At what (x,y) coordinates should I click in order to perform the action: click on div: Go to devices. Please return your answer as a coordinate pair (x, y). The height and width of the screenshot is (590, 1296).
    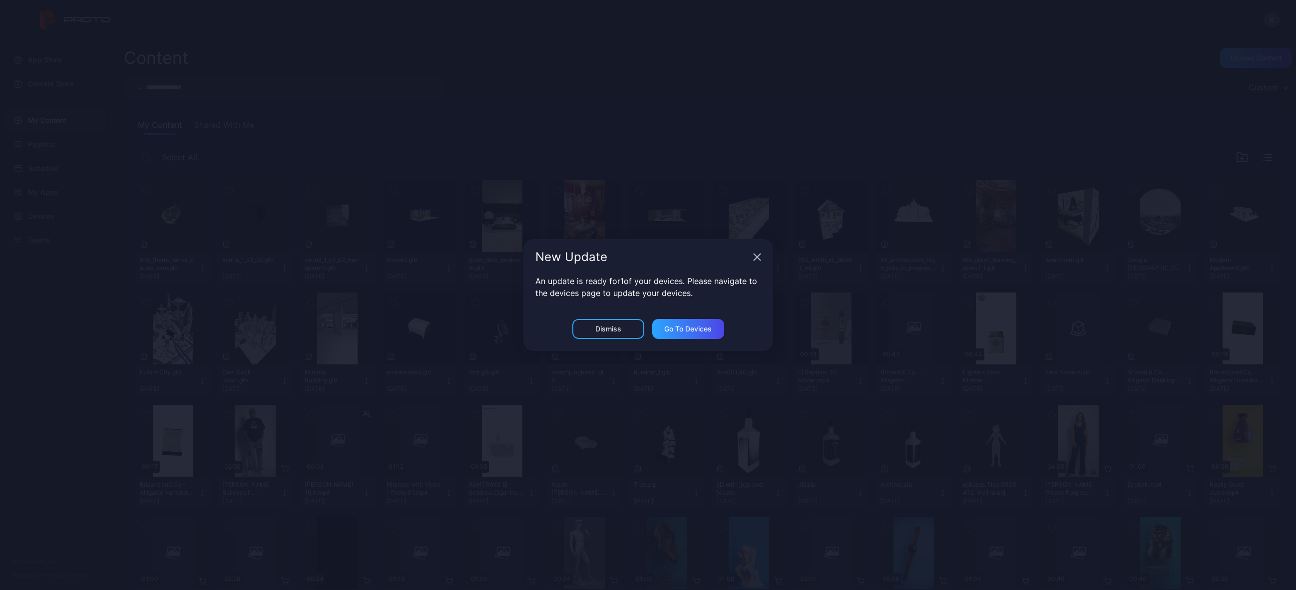
    Looking at the image, I should click on (688, 329).